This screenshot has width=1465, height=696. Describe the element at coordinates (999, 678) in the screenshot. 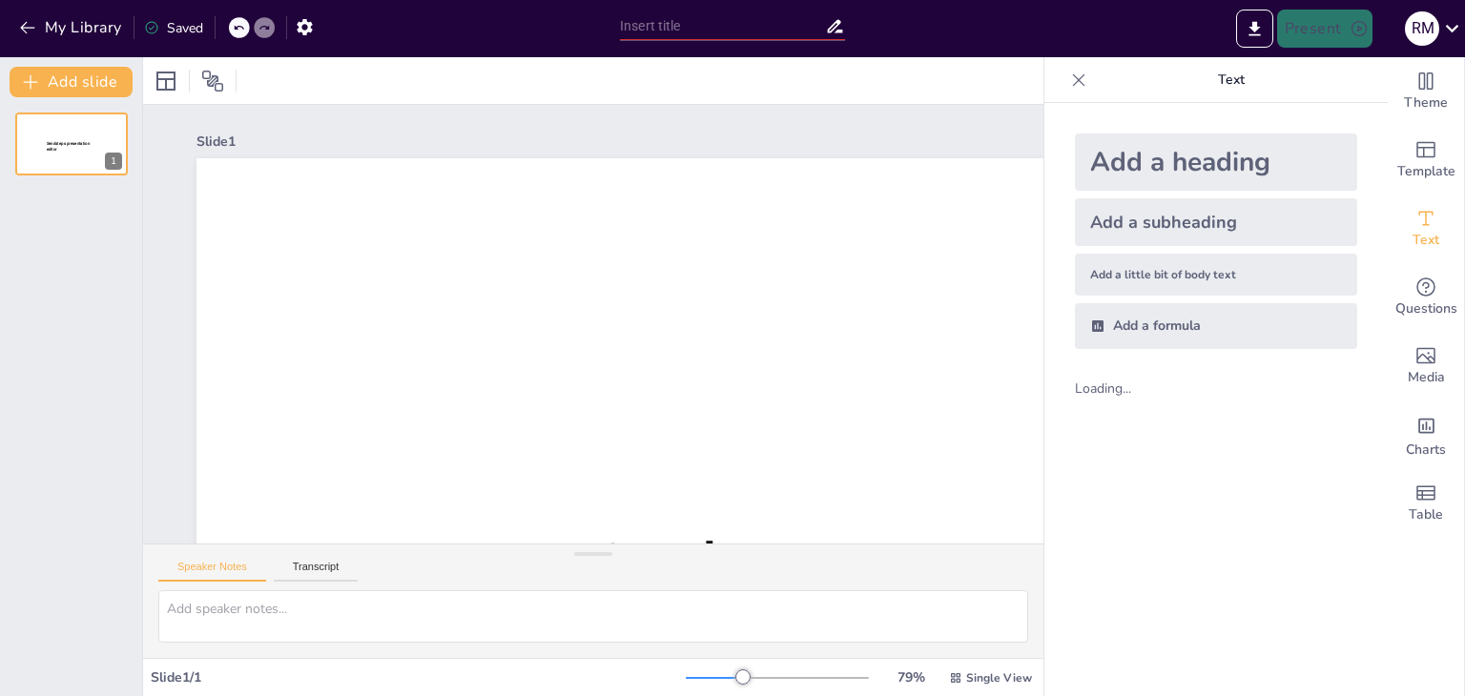

I see `span: Single View` at that location.